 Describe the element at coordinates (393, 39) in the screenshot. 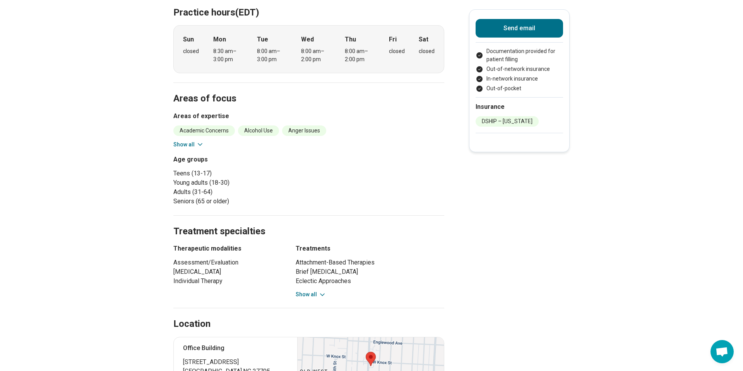

I see `strong: Fri` at that location.